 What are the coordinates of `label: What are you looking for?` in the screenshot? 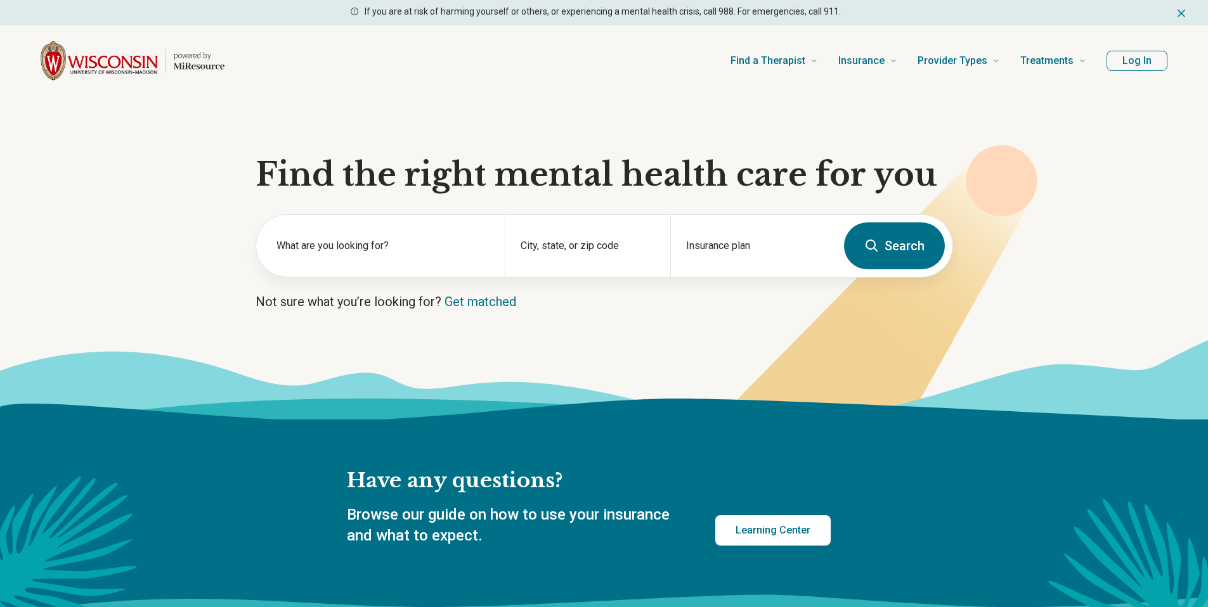 It's located at (383, 246).